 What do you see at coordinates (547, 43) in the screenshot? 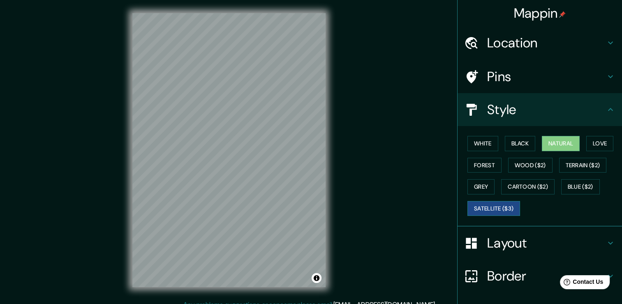
I see `h4: Location` at bounding box center [547, 43].